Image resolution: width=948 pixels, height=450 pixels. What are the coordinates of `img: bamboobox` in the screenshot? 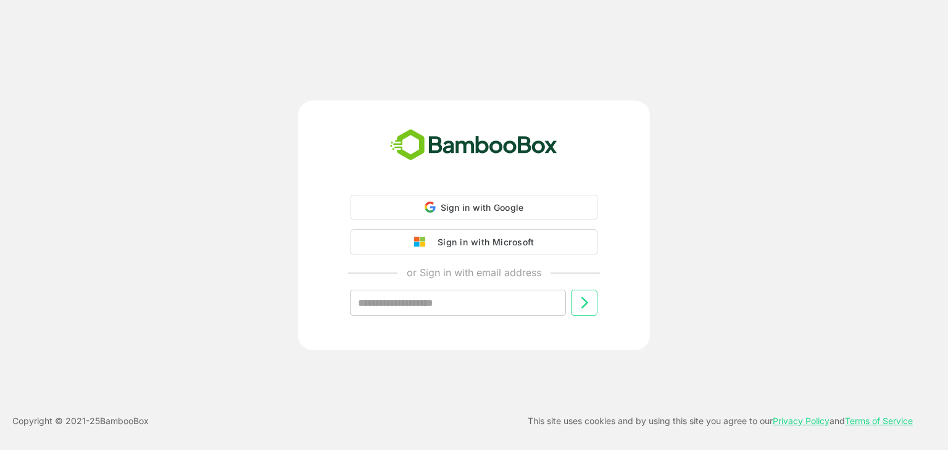 It's located at (473, 146).